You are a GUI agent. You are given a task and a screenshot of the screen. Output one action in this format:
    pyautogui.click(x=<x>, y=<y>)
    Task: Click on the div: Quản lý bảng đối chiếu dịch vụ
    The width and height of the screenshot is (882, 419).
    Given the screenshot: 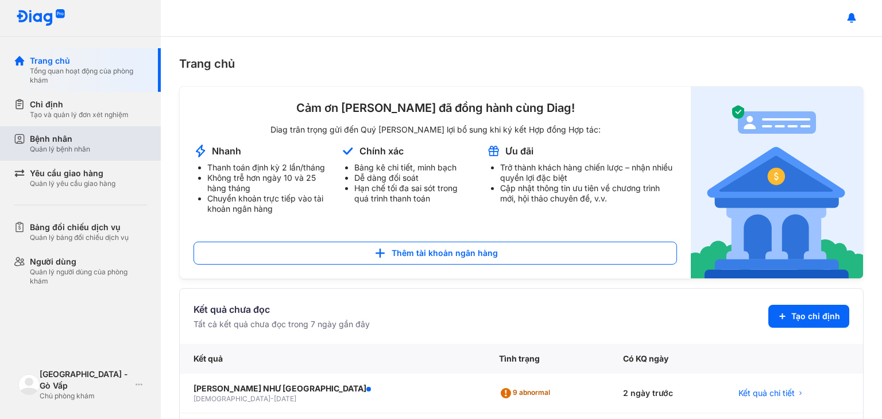 What is the action you would take?
    pyautogui.click(x=79, y=238)
    